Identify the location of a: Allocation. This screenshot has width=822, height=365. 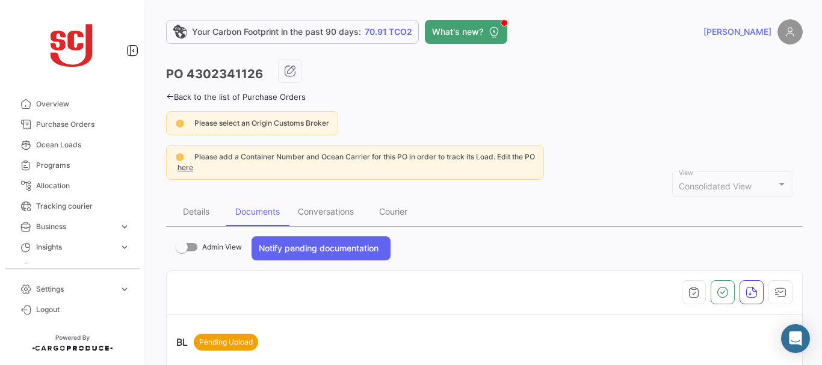
(72, 186).